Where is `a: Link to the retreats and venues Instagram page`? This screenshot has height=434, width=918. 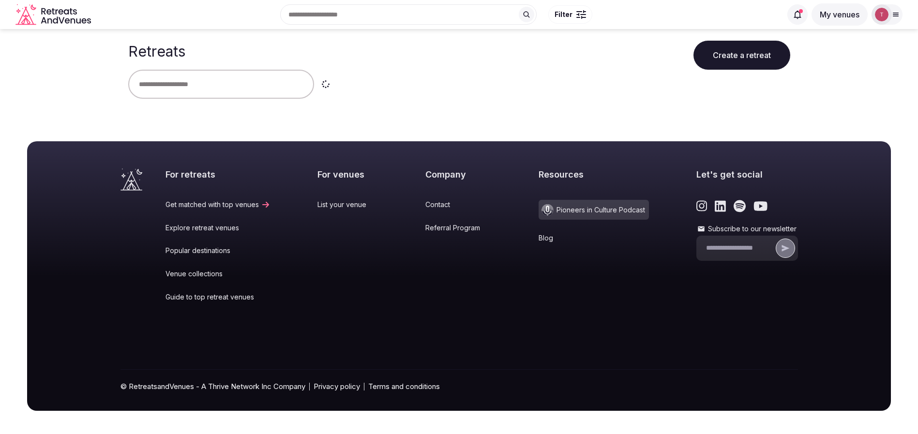 a: Link to the retreats and venues Instagram page is located at coordinates (701, 206).